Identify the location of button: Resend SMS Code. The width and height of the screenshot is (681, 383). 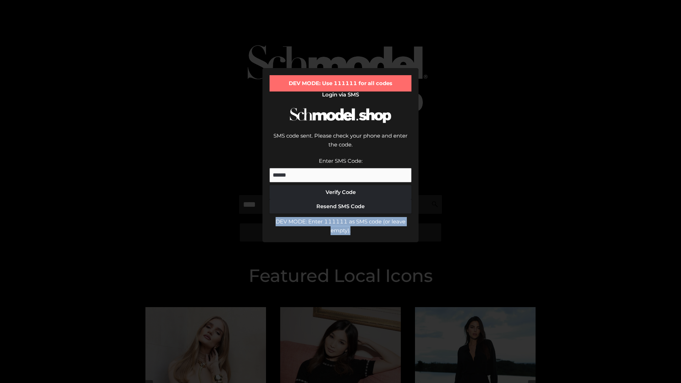
(341, 206).